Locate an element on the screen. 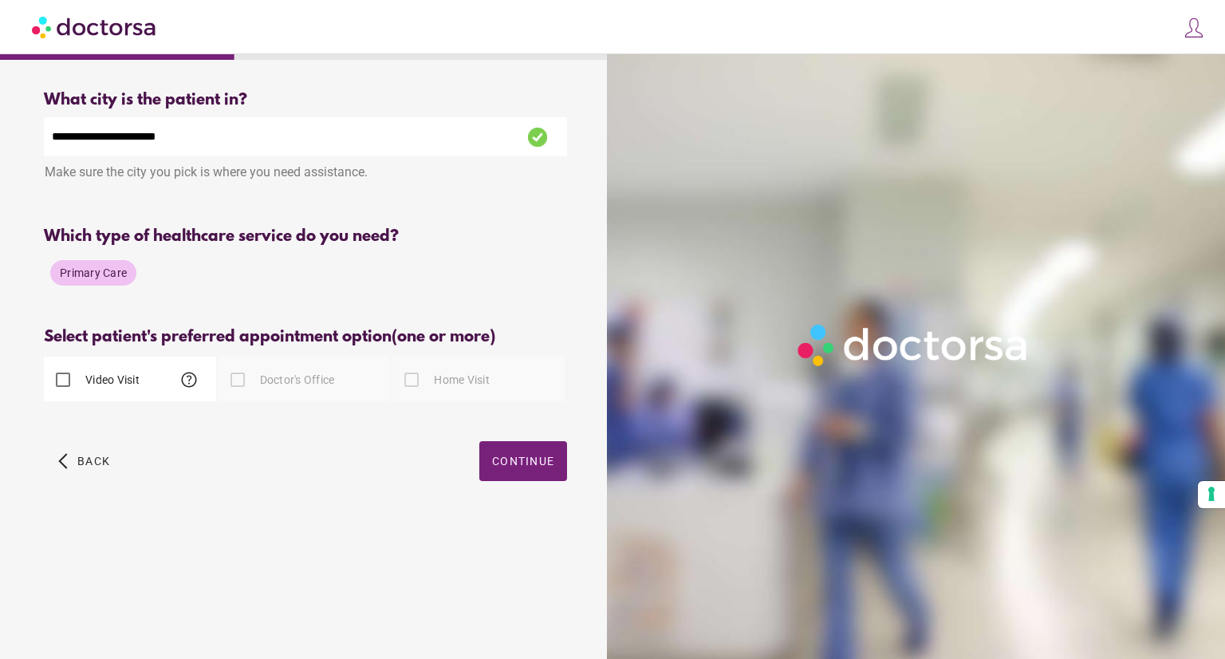 The width and height of the screenshot is (1225, 659). span: (one or more) is located at coordinates (443, 336).